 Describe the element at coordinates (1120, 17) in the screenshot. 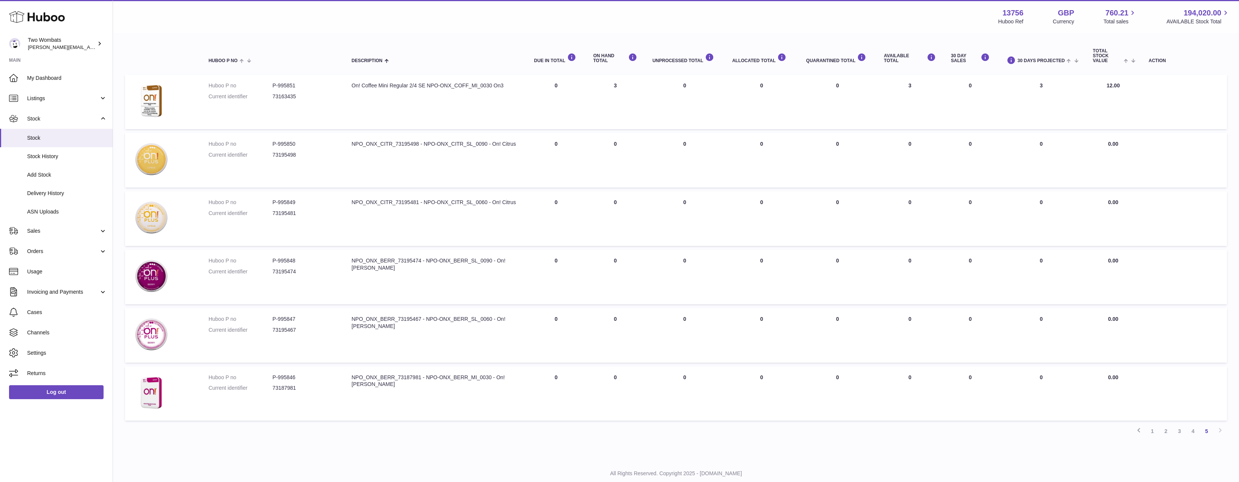

I see `a: 760.21 Total sales` at that location.